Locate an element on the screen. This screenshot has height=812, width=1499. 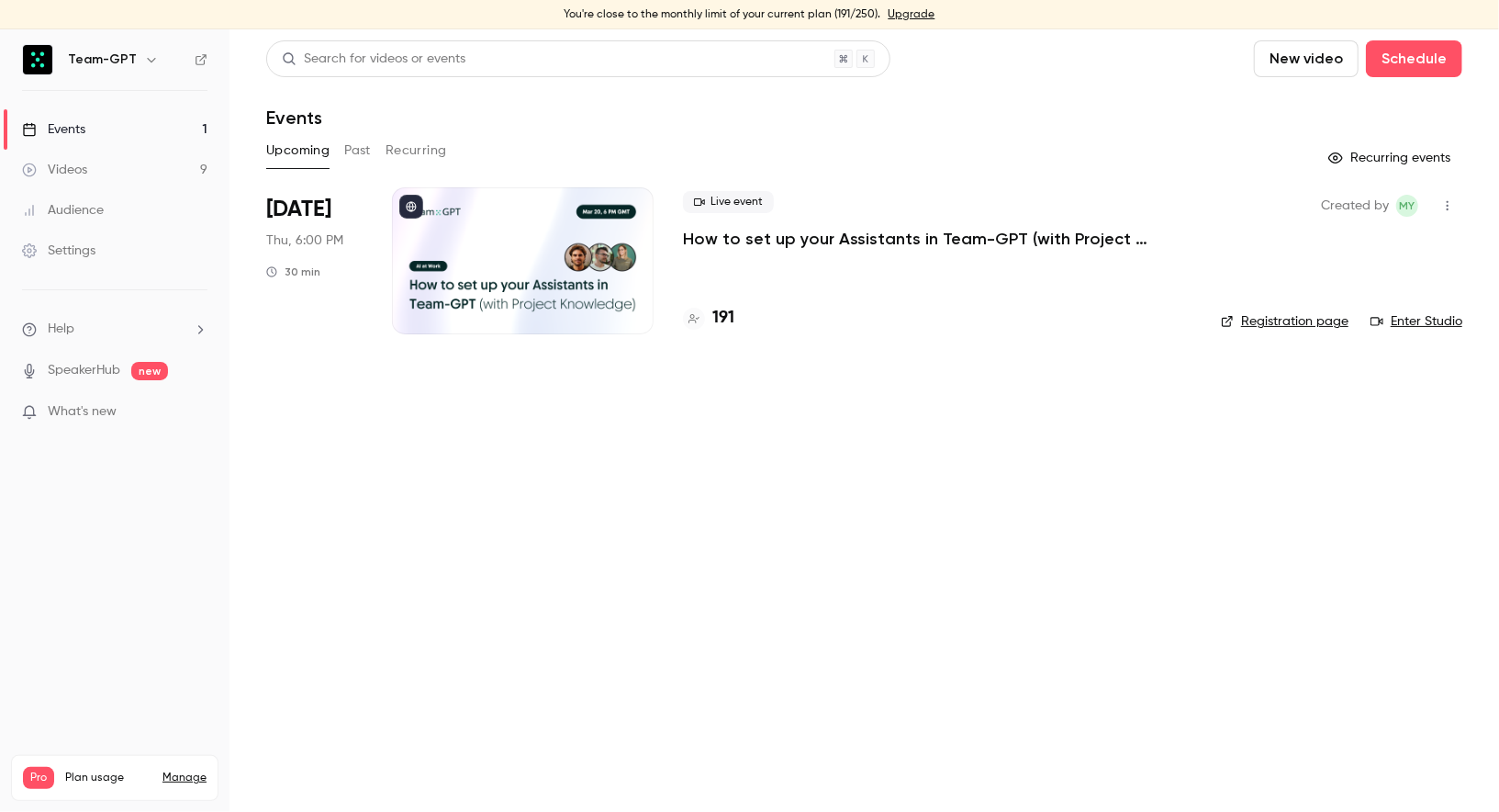
a: 191 is located at coordinates (709, 318).